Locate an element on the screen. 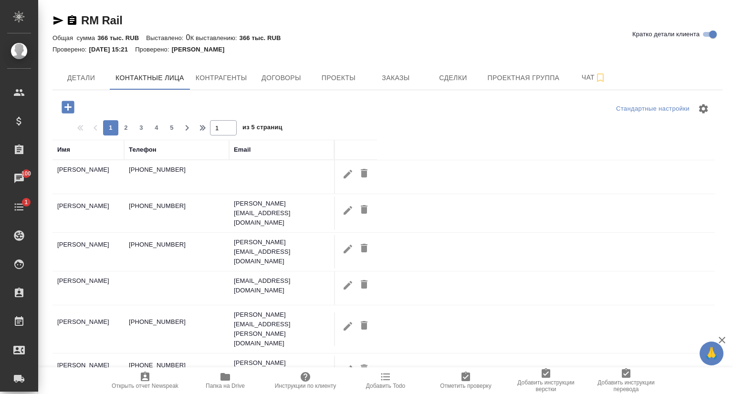 The height and width of the screenshot is (394, 733). div: Email is located at coordinates (242, 150).